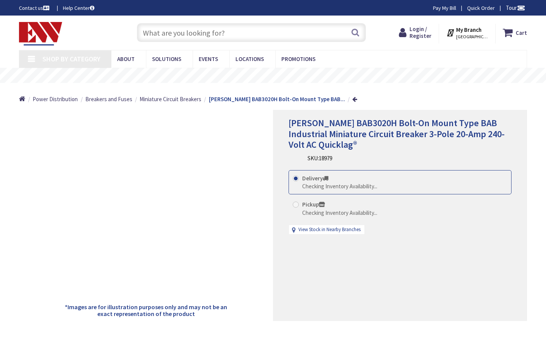 This screenshot has height=341, width=546. What do you see at coordinates (170, 99) in the screenshot?
I see `a: Miniature Circuit Breakers` at bounding box center [170, 99].